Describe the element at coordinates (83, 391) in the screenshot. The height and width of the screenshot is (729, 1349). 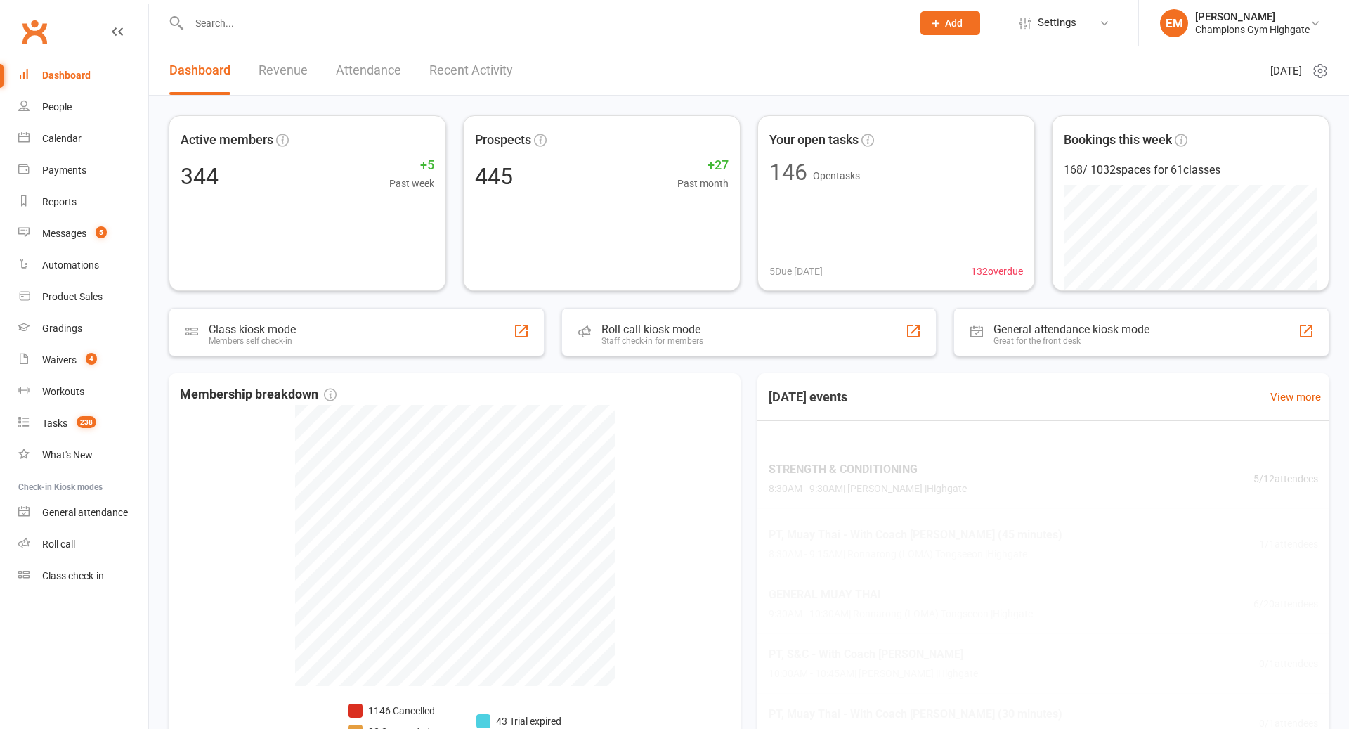
I see `a: Workouts` at that location.